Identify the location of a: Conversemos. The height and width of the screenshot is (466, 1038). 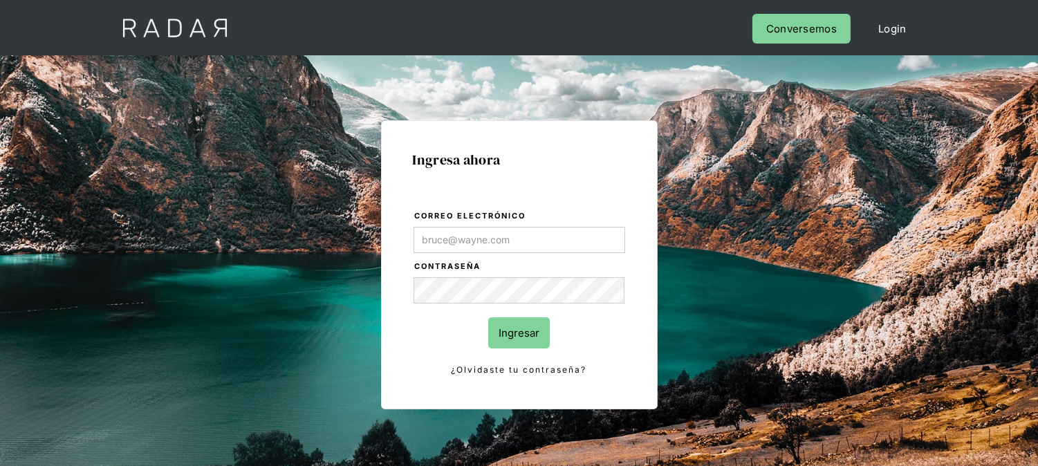
(802, 28).